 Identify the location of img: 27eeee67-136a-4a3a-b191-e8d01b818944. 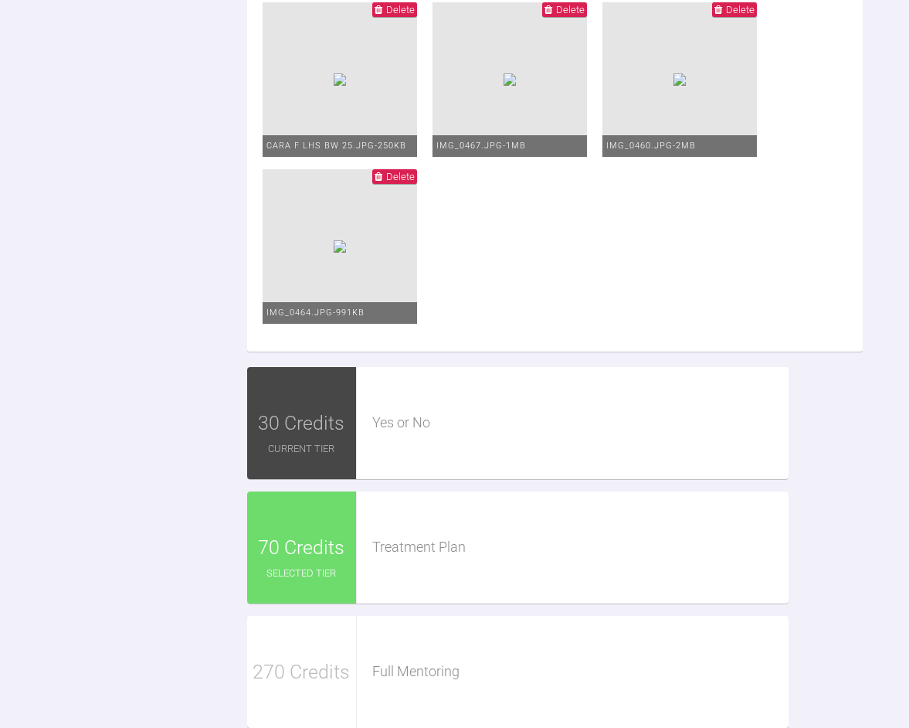
(510, 80).